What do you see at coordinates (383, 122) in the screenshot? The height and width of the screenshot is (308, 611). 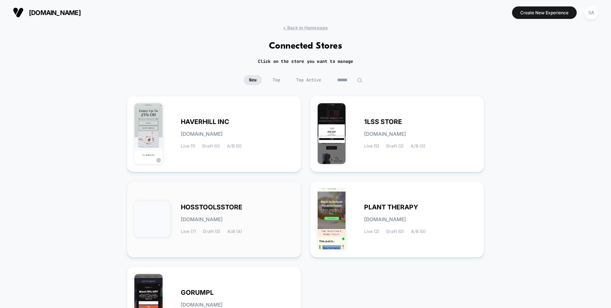 I see `span: 1LSS STORE` at bounding box center [383, 122].